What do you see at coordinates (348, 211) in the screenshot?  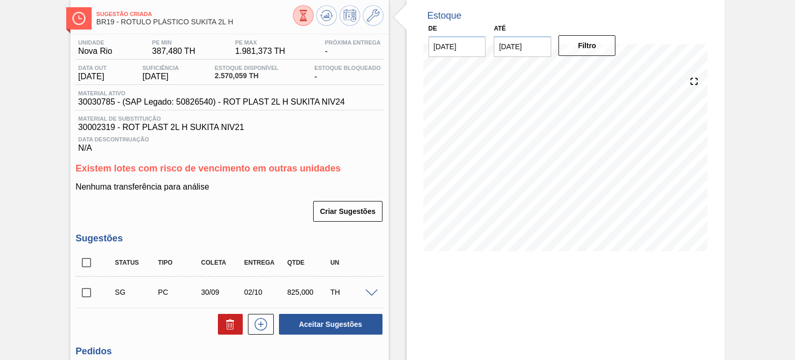 I see `div: Criar Sugestões` at bounding box center [348, 211].